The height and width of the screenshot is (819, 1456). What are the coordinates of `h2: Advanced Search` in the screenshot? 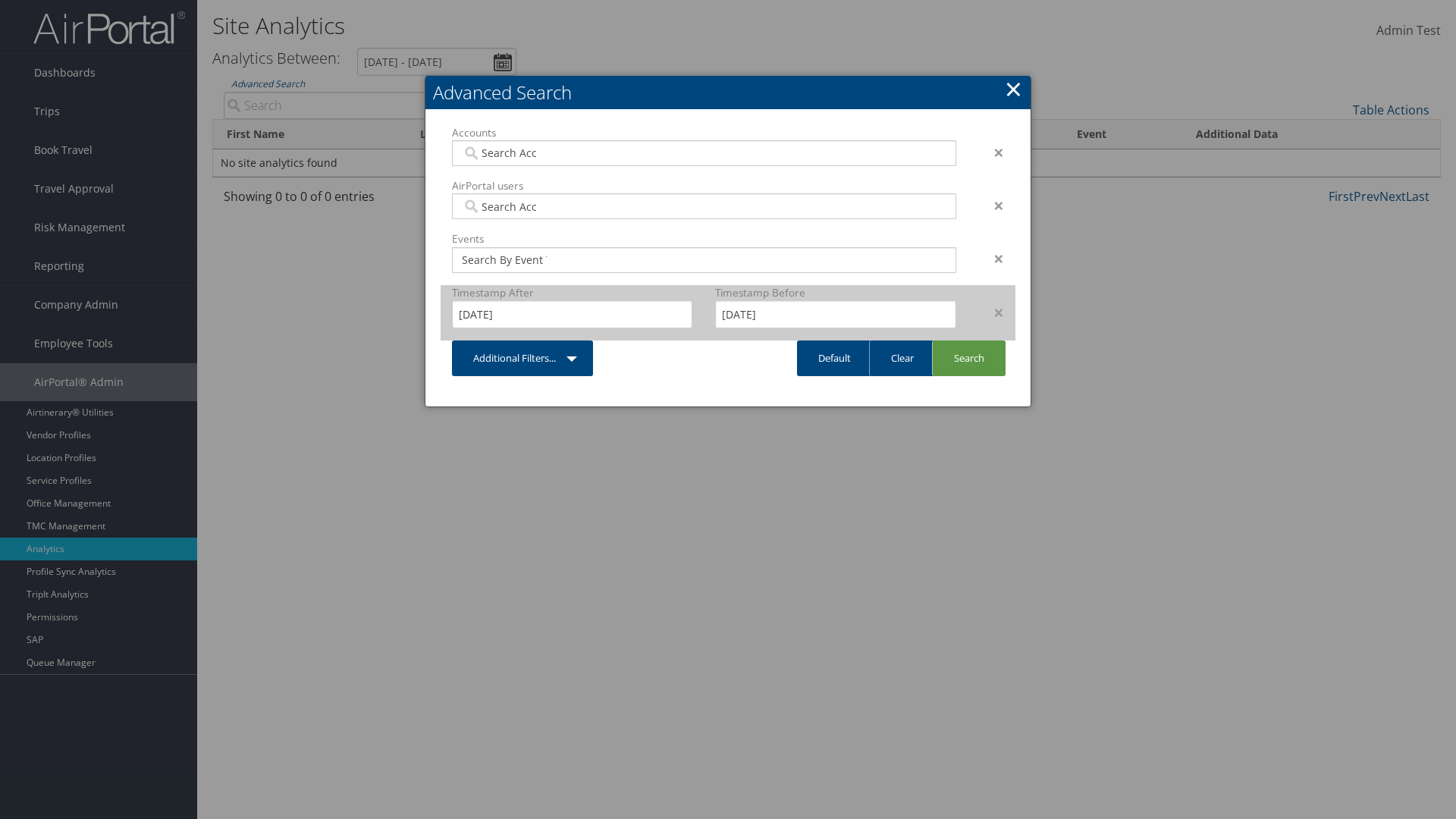 It's located at (728, 93).